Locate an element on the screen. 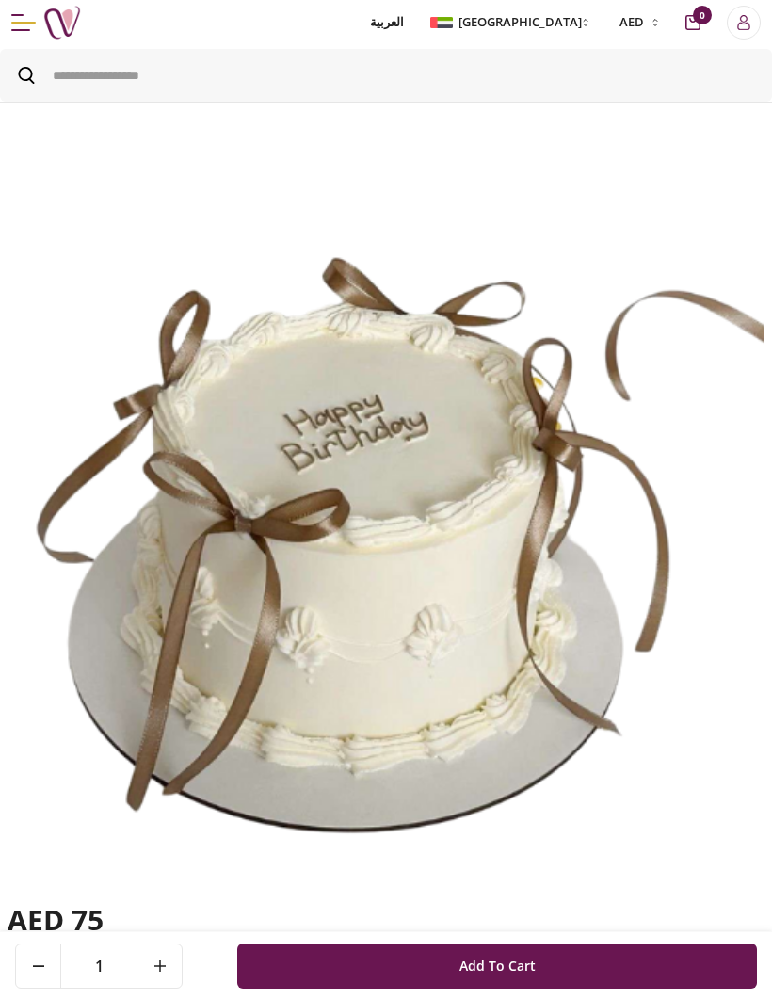 This screenshot has width=772, height=1000. button: Login is located at coordinates (744, 23).